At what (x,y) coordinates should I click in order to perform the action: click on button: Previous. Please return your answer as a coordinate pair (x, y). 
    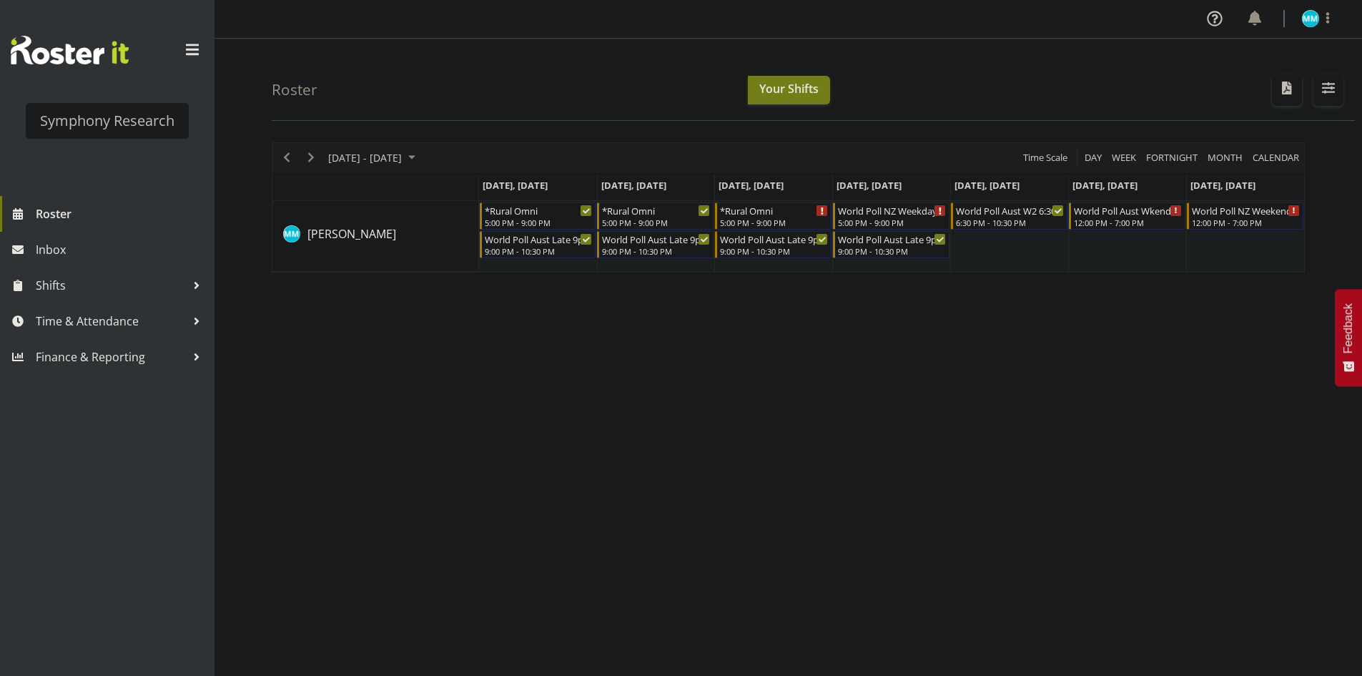
    Looking at the image, I should click on (287, 157).